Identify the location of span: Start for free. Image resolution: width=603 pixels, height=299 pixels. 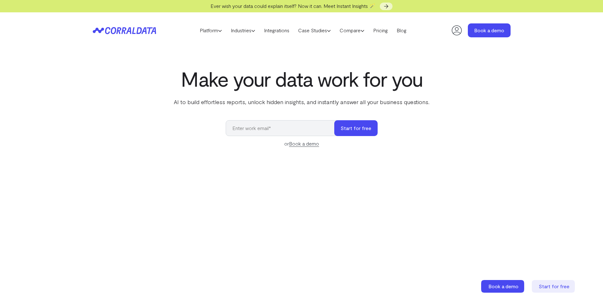
(554, 286).